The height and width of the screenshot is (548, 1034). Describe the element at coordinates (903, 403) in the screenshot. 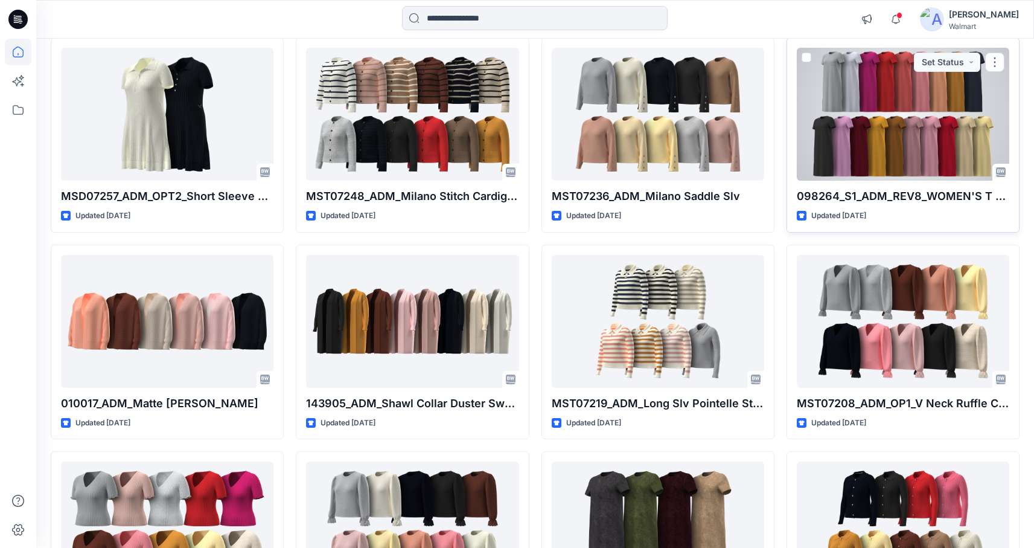

I see `p: MST07208_ADM_OP1_V Neck Ruffle Cuff Sweater(KG2)` at that location.